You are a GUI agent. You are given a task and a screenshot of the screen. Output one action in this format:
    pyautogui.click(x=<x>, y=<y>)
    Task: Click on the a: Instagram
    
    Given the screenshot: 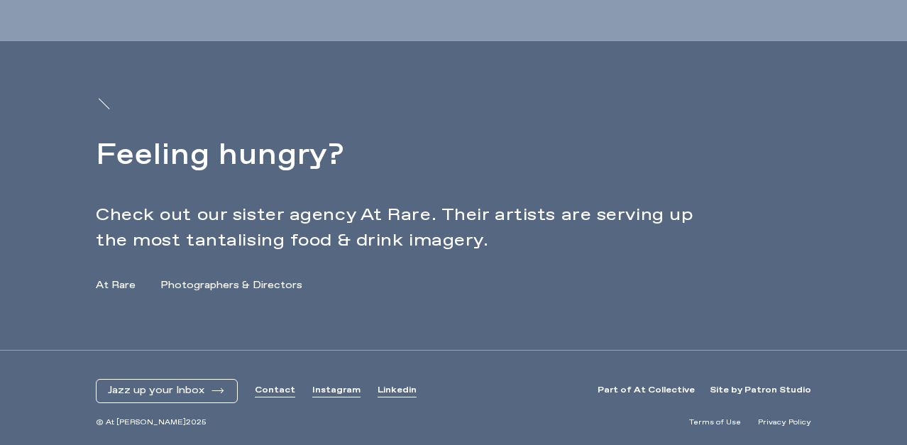 What is the action you would take?
    pyautogui.click(x=337, y=391)
    